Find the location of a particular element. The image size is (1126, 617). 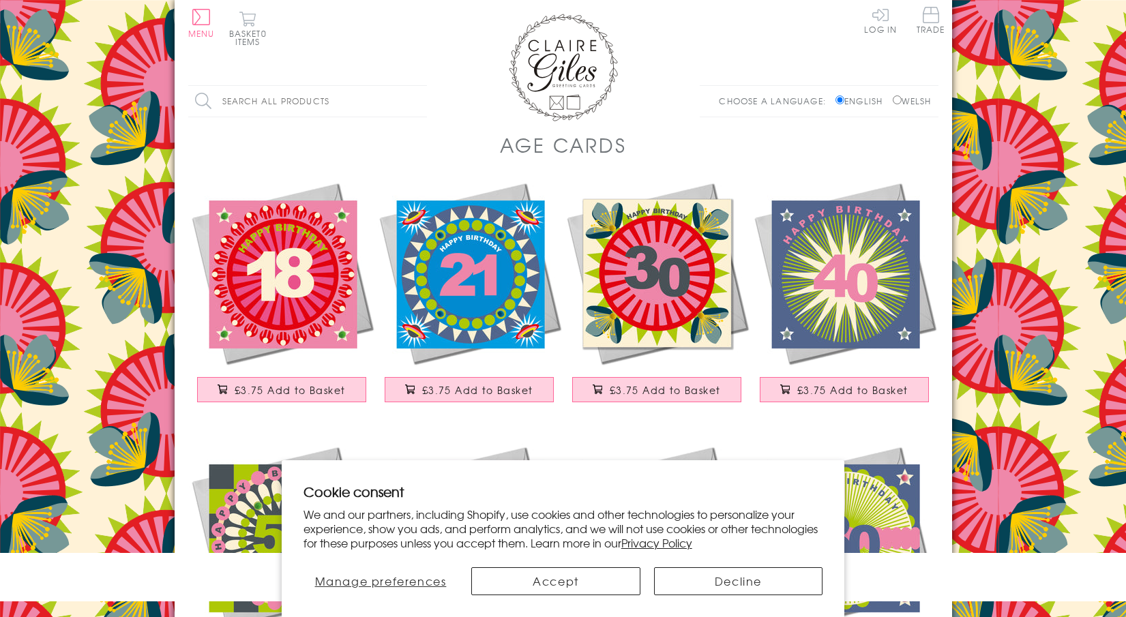

a: Birthday Card, Age 30 - Flowers, Happy 30th Birthday, Embellished with pompoms £3.75 Add to Basket is located at coordinates (657, 297).